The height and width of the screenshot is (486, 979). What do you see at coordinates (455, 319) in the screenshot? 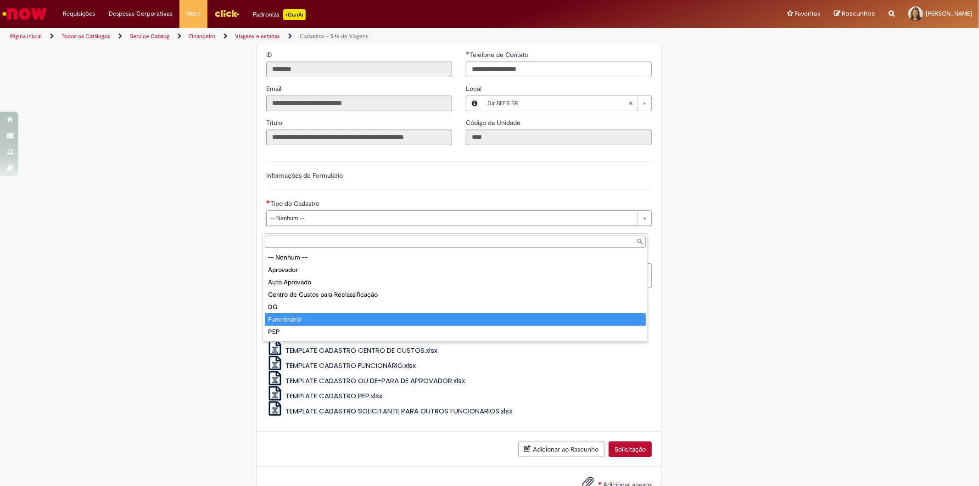
I see `div: Funcionário` at bounding box center [455, 319].